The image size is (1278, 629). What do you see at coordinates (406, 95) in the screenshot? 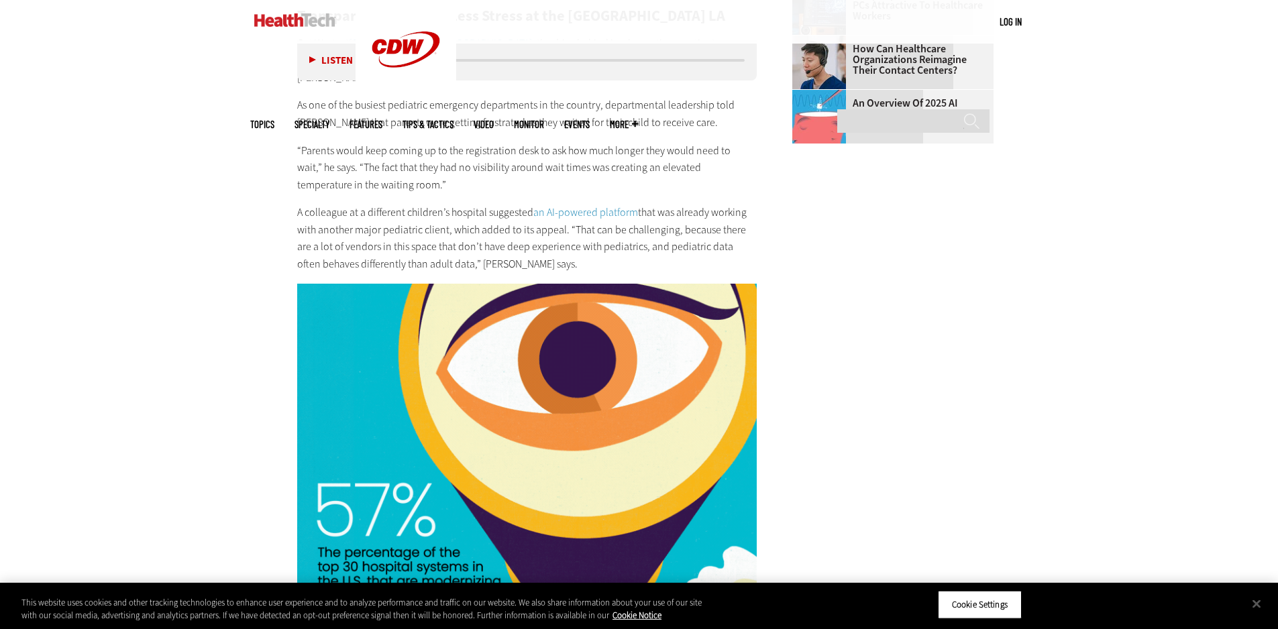
I see `a: CDW` at bounding box center [406, 95].